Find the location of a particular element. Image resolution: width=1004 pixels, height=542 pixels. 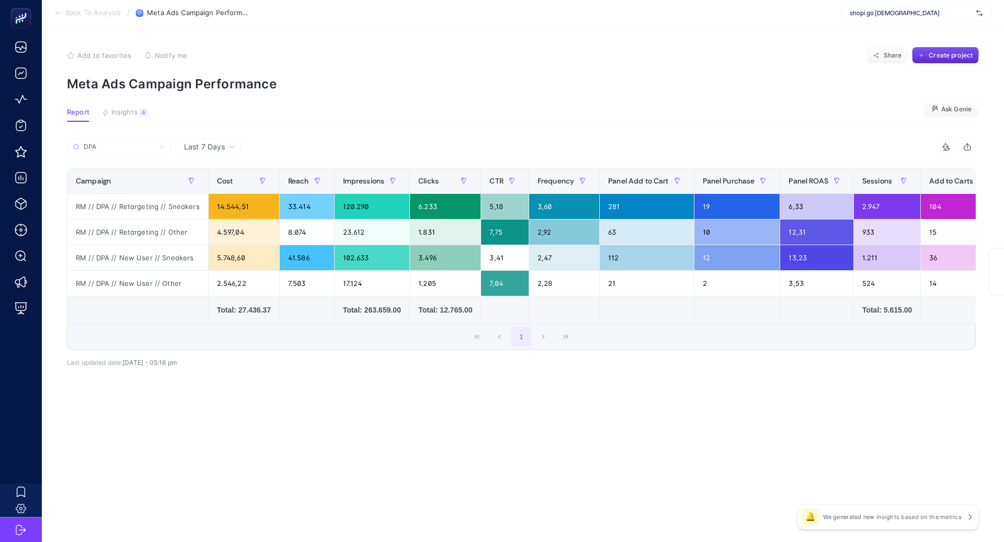

div: 7,04 is located at coordinates (504, 283).